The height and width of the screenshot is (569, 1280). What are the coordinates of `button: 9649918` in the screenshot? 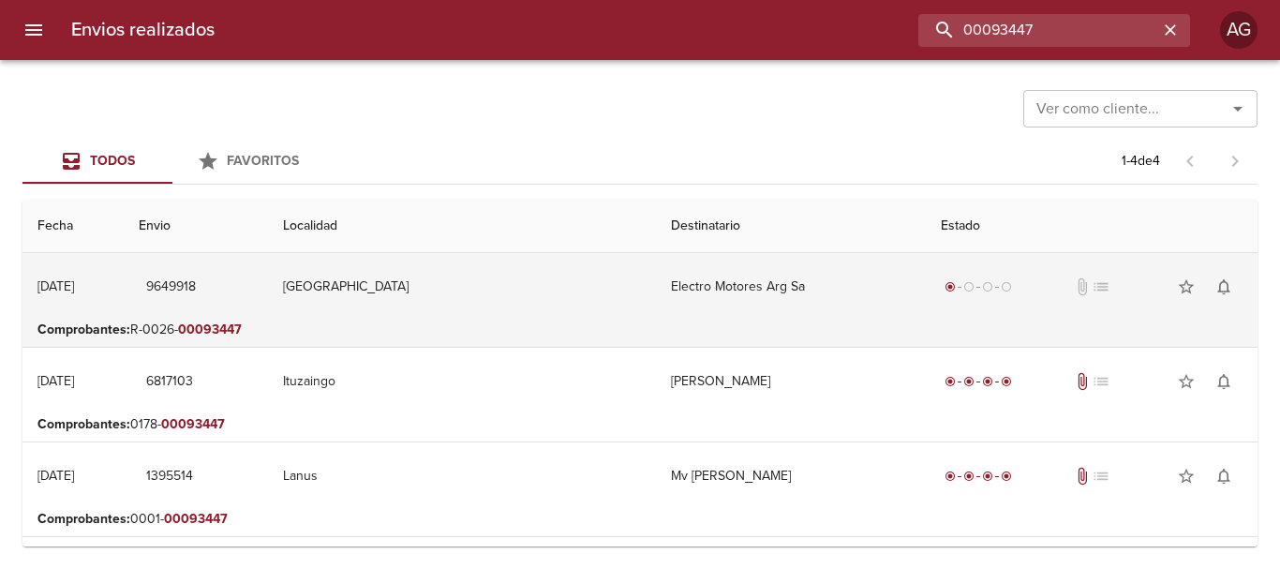 It's located at (171, 287).